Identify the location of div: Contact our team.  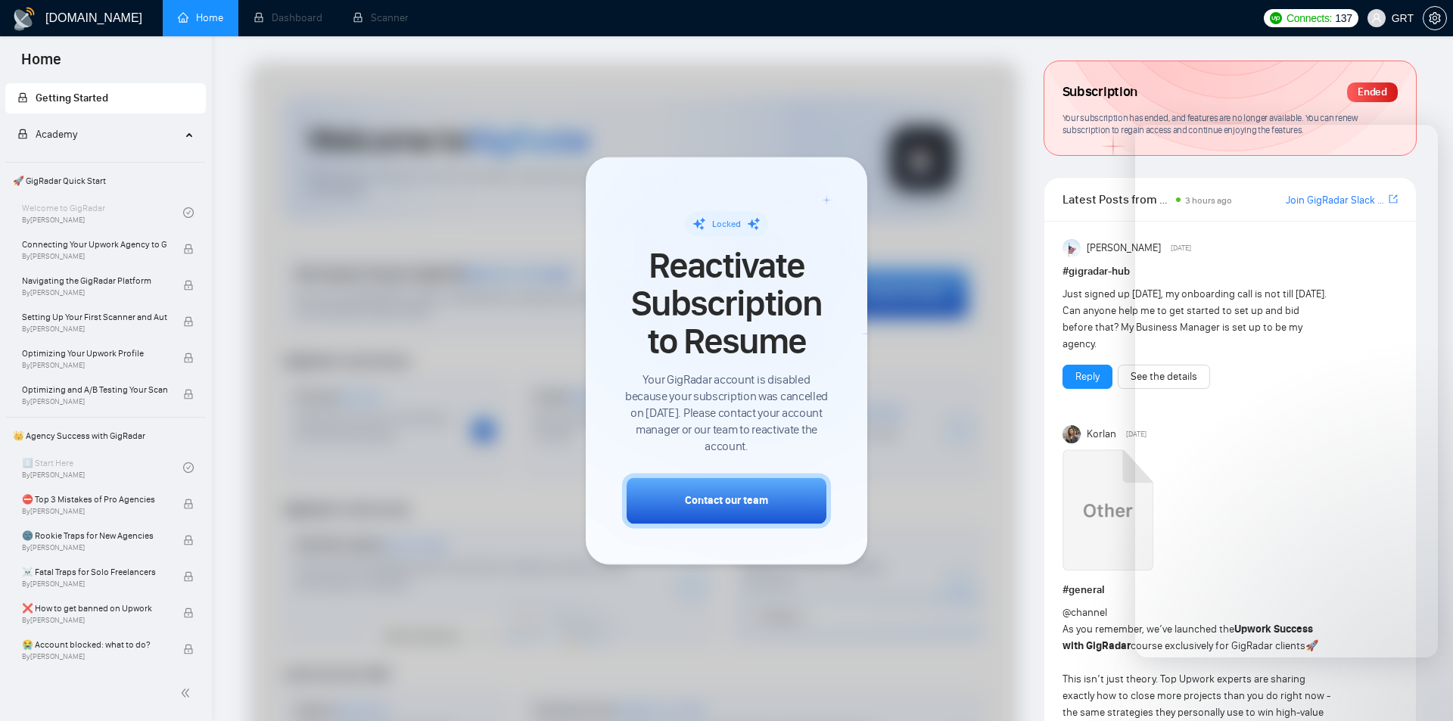
(727, 500).